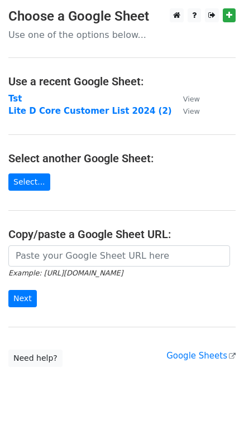  Describe the element at coordinates (15, 99) in the screenshot. I see `strong: Tst` at that location.